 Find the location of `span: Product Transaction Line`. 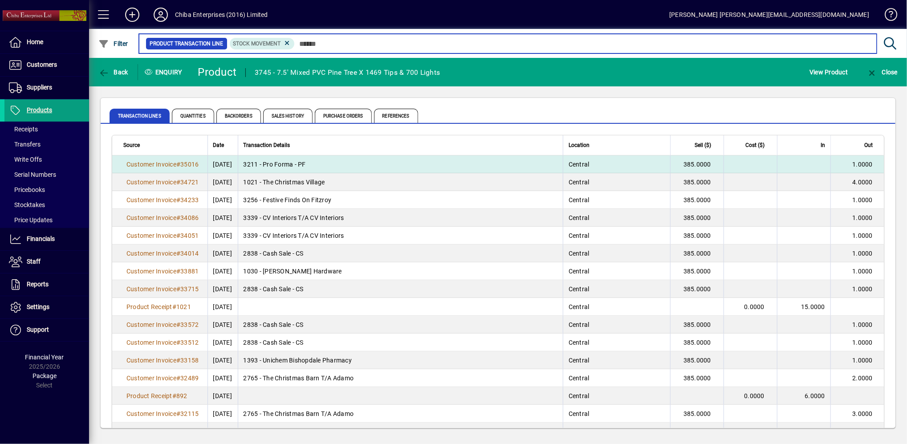

span: Product Transaction Line is located at coordinates (187, 44).